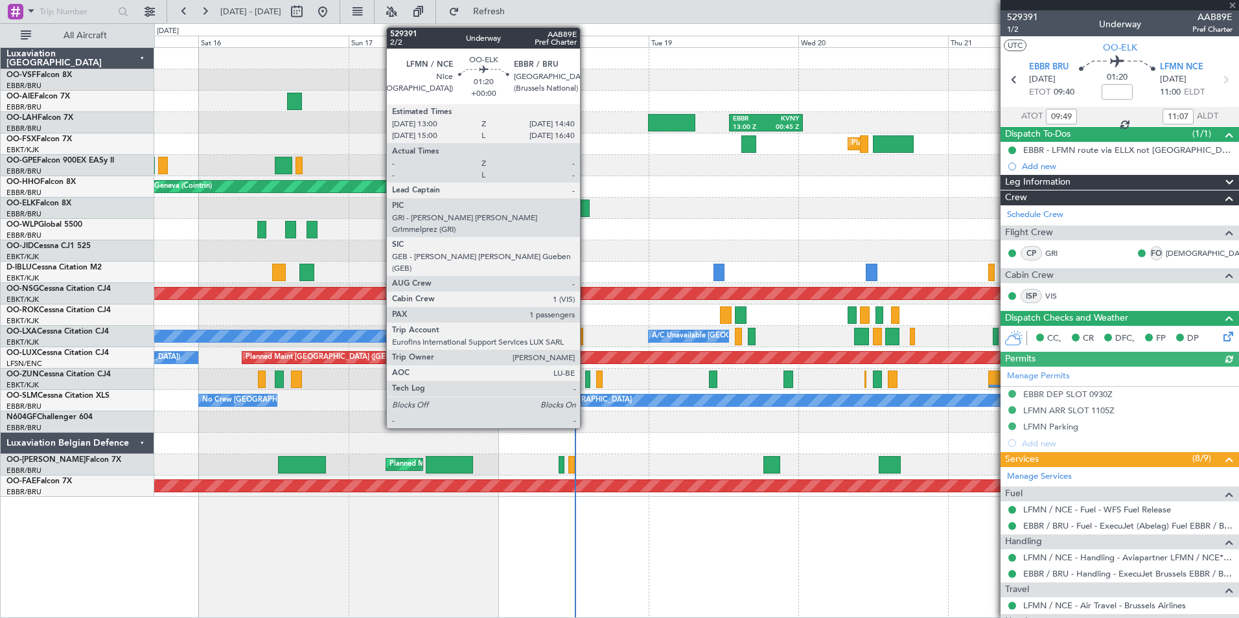 The image size is (1239, 618). I want to click on a: LFMN / NCE - Fuel - WFS Fuel Release, so click(1097, 509).